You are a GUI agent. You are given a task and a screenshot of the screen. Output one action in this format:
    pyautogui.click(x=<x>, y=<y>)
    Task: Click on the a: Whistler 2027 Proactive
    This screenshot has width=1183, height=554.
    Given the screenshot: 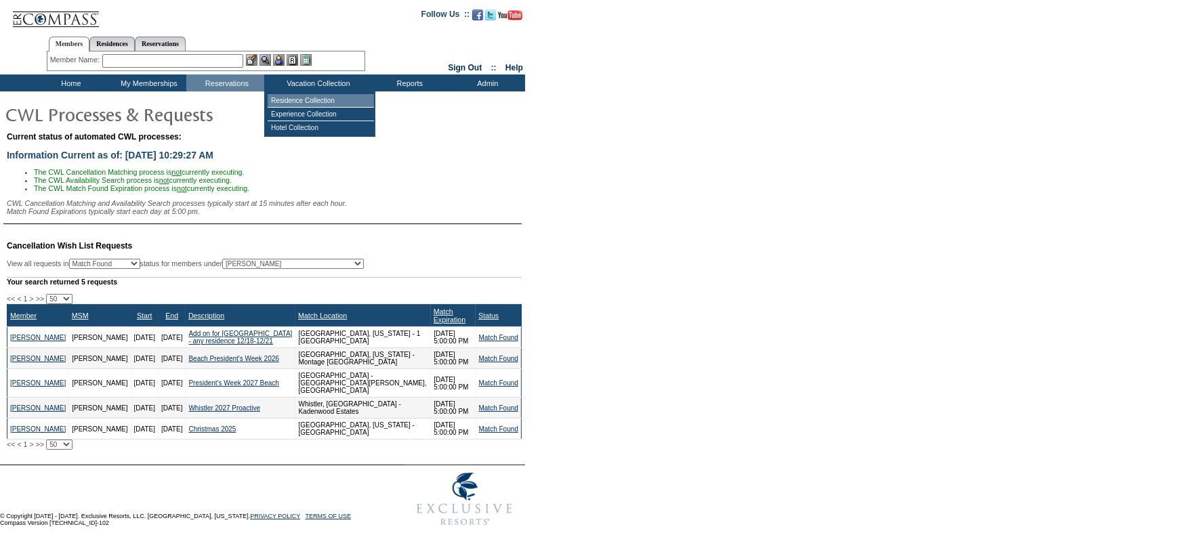 What is the action you would take?
    pyautogui.click(x=224, y=408)
    